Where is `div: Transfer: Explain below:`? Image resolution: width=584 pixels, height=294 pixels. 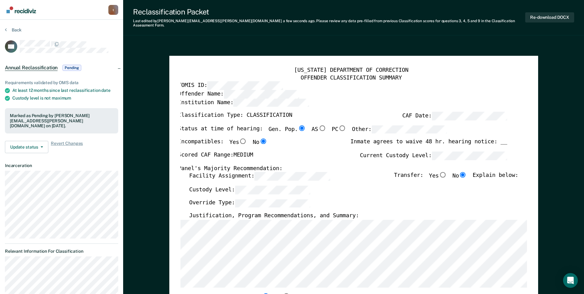
div: Transfer: Explain below: is located at coordinates (456, 179).